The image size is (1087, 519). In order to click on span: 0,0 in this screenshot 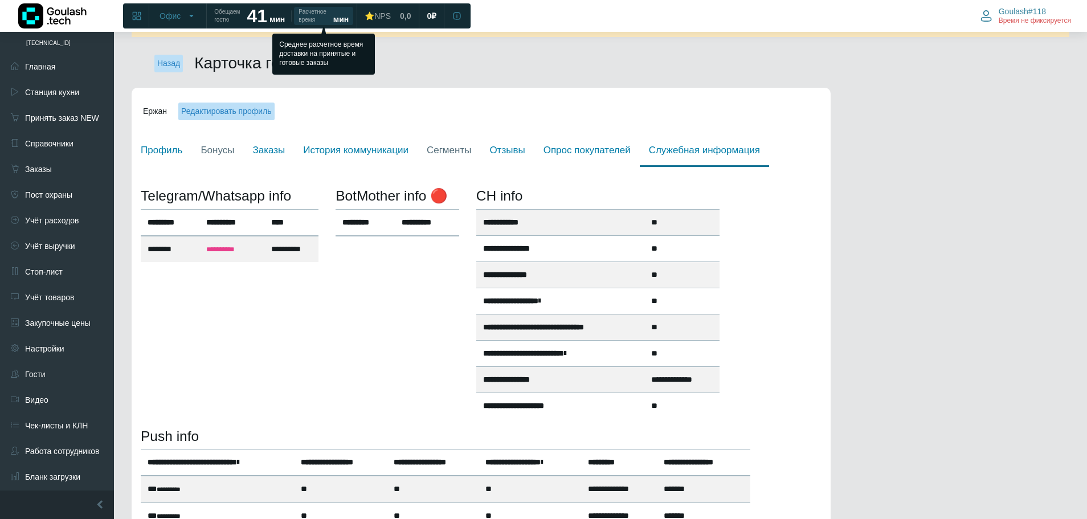, I will do `click(405, 16)`.